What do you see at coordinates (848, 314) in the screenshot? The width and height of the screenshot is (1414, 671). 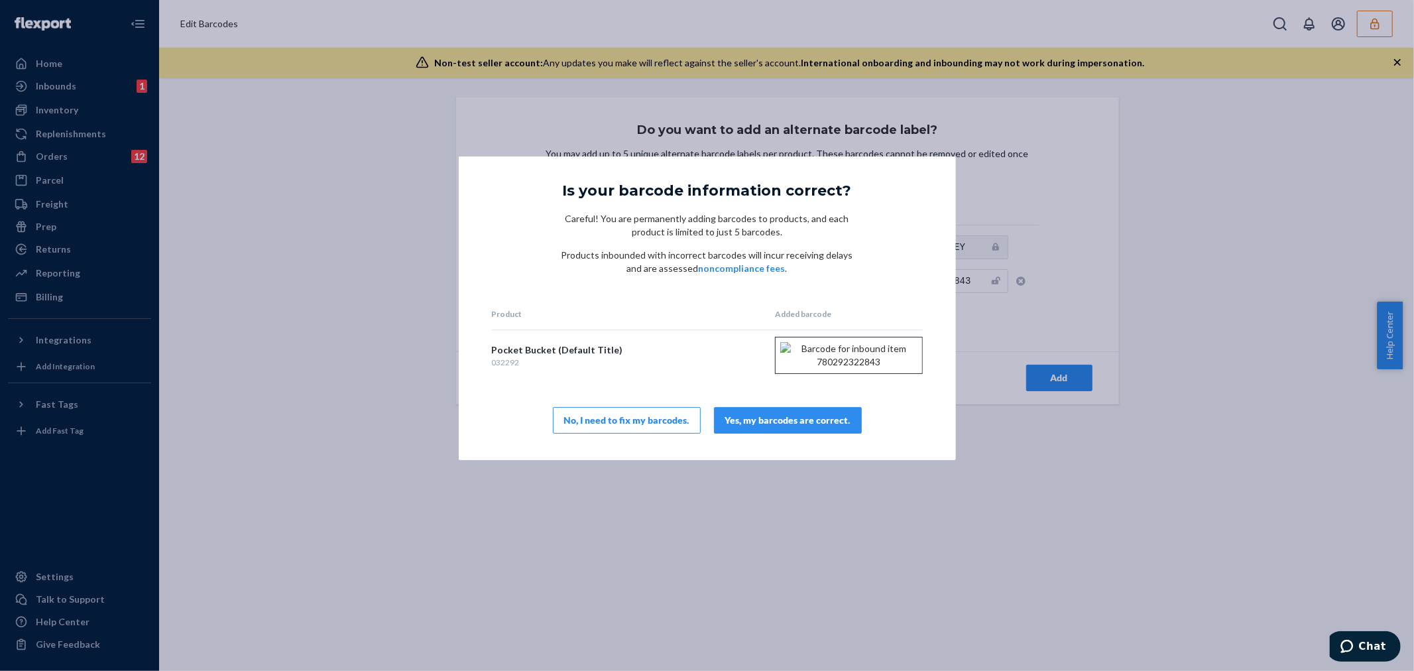 I see `th: Added barcode` at bounding box center [848, 314].